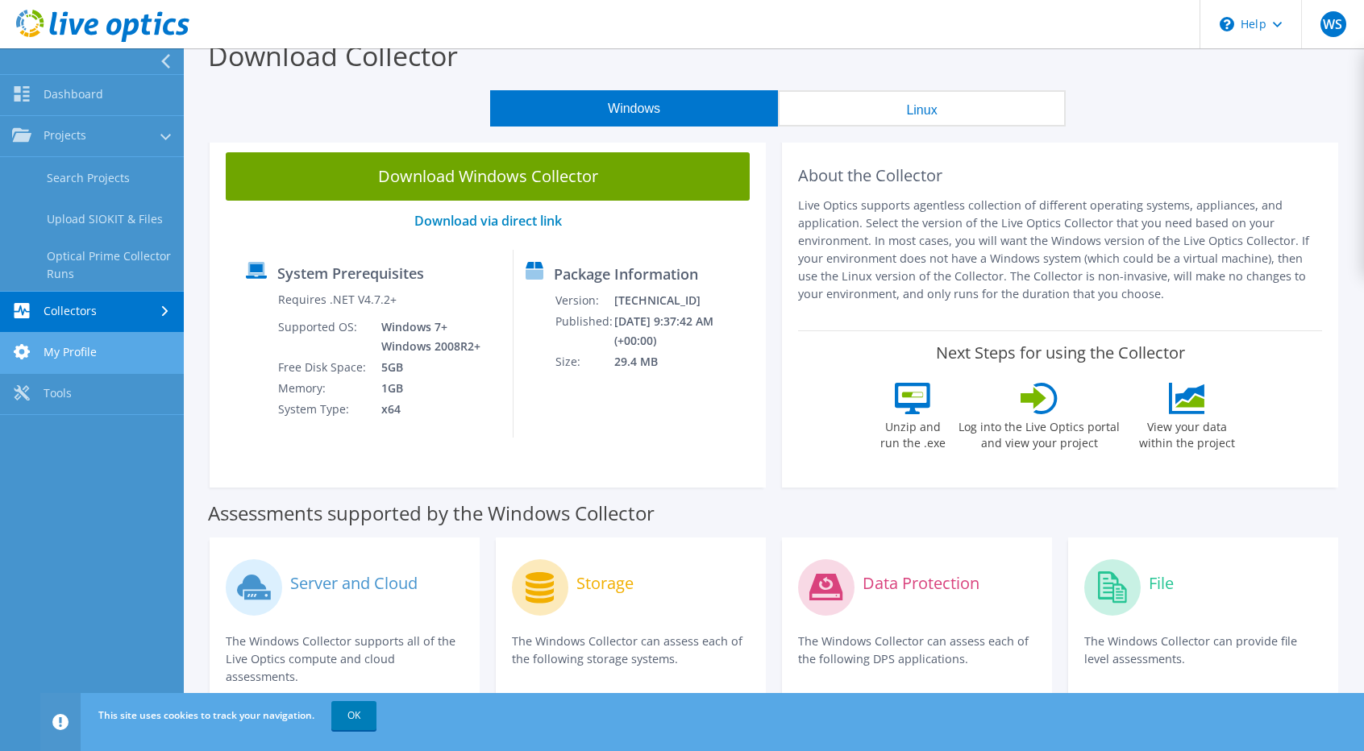 The height and width of the screenshot is (751, 1364). I want to click on td: Memory:, so click(323, 388).